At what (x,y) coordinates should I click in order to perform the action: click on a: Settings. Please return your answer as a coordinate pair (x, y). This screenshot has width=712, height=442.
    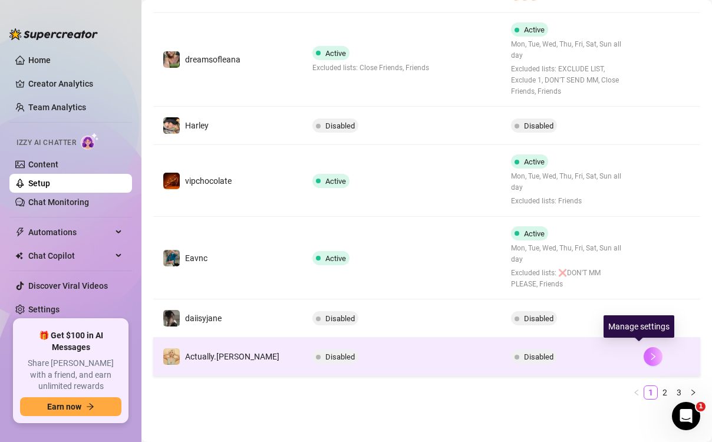
    Looking at the image, I should click on (44, 309).